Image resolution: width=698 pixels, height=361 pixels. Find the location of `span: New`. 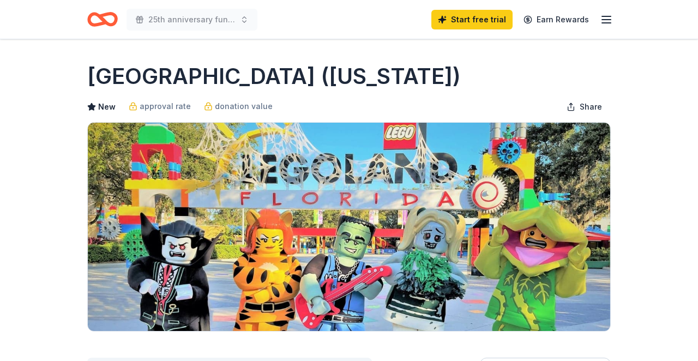

span: New is located at coordinates (107, 107).